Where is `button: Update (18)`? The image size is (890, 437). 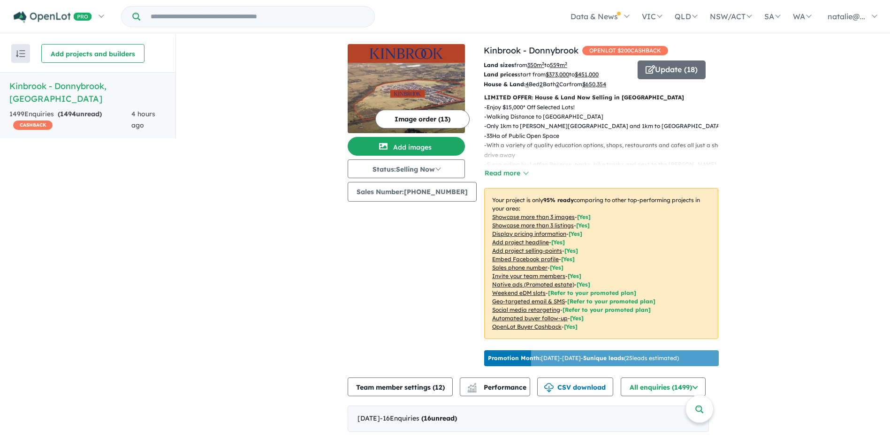 button: Update (18) is located at coordinates (672, 70).